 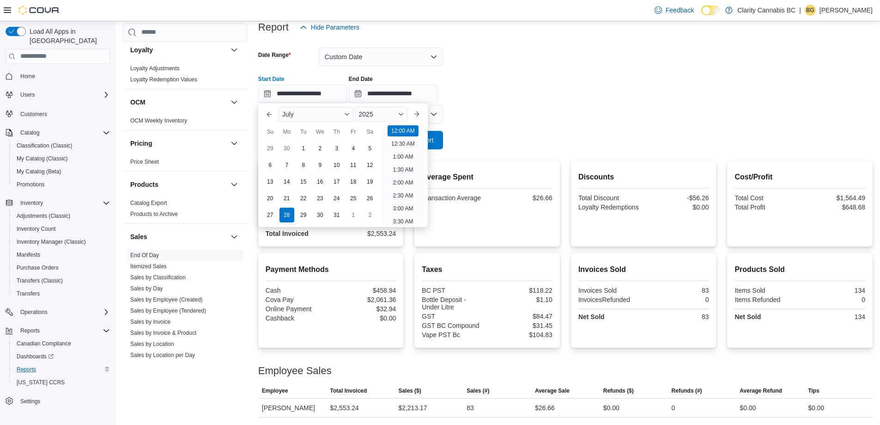 What do you see at coordinates (43, 216) in the screenshot?
I see `span: Adjustments (Classic)` at bounding box center [43, 216].